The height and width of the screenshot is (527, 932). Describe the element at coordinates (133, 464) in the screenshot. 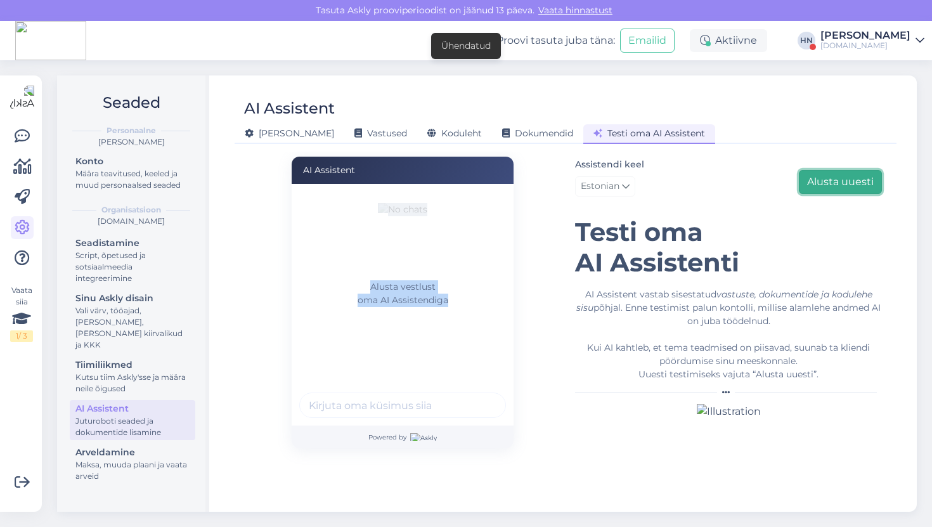

I see `a: ArveldamineMaksa, muuda plaani ja vaata arveid` at that location.